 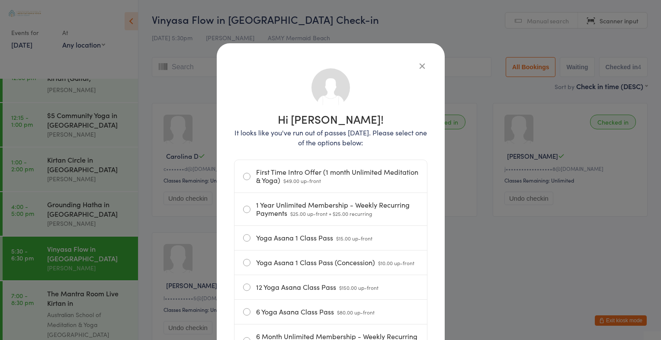 I want to click on span: $15.00 up-front, so click(x=354, y=238).